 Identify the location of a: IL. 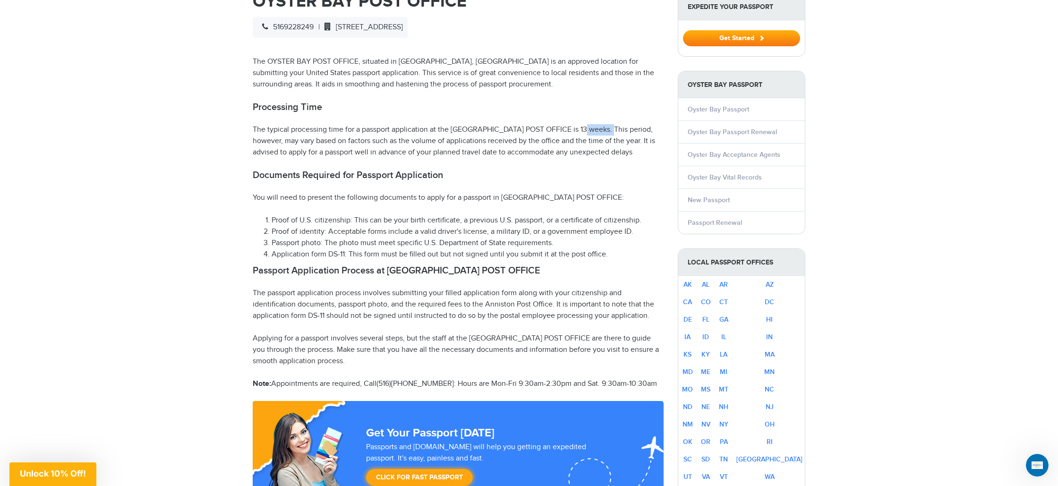
(723, 337).